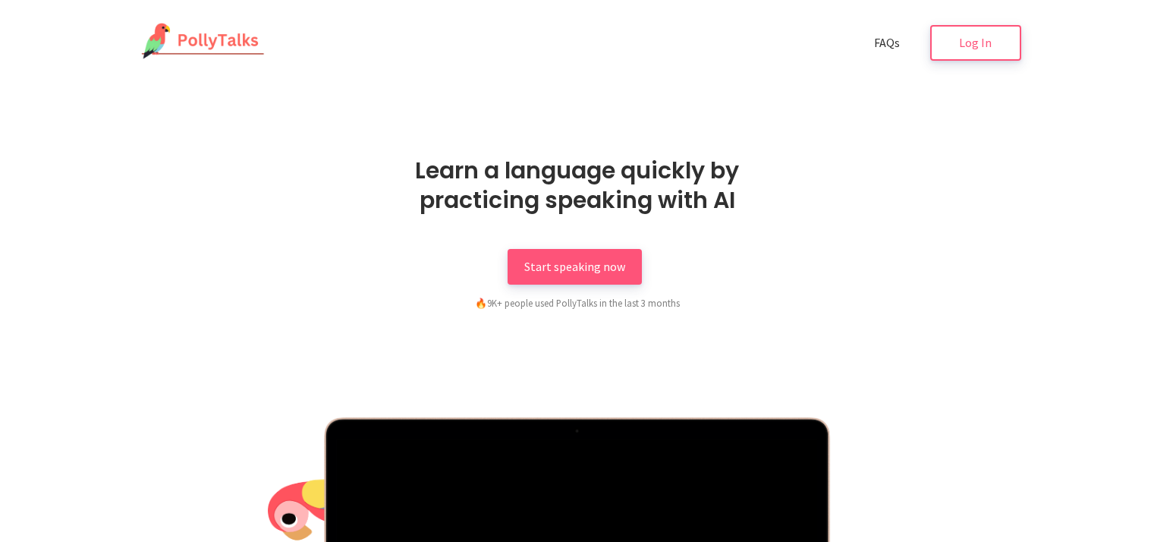 Image resolution: width=1154 pixels, height=542 pixels. I want to click on h1: Learn a language quickly by practicing speaking with AI, so click(577, 185).